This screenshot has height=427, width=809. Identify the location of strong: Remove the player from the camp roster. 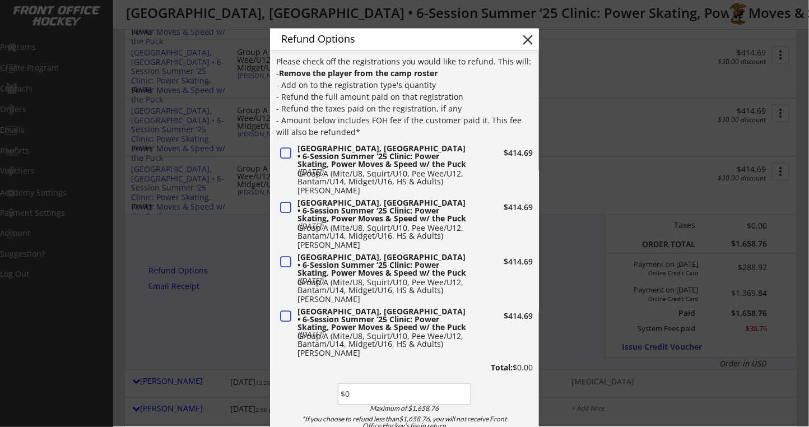
(358, 73).